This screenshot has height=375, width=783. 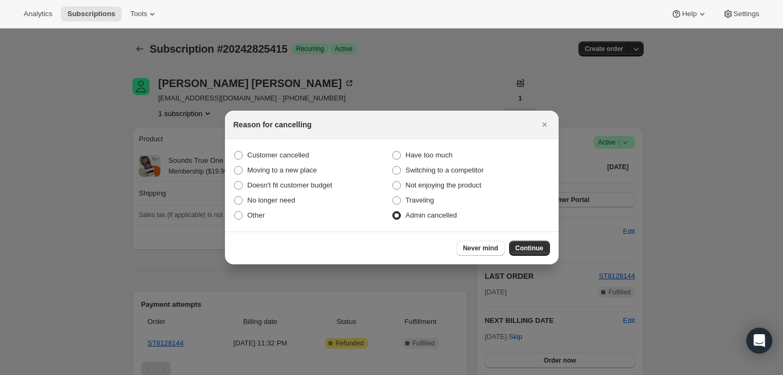 I want to click on span: Subscriptions, so click(x=91, y=14).